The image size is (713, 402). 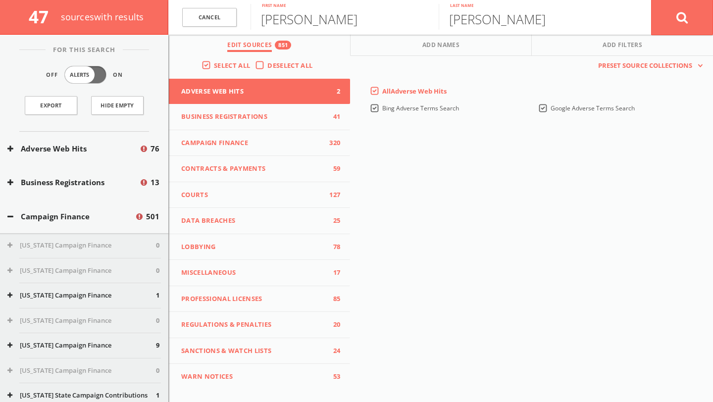 What do you see at coordinates (333, 169) in the screenshot?
I see `span: 59` at bounding box center [333, 169].